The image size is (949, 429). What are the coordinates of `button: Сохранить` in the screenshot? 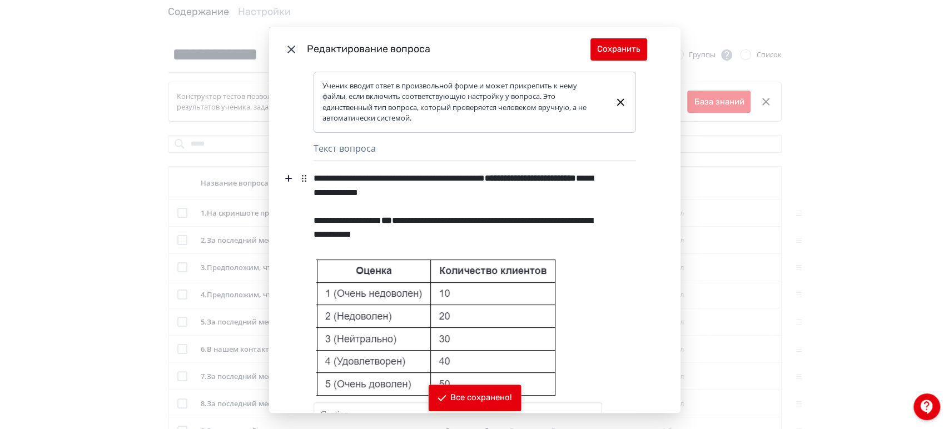 It's located at (619, 50).